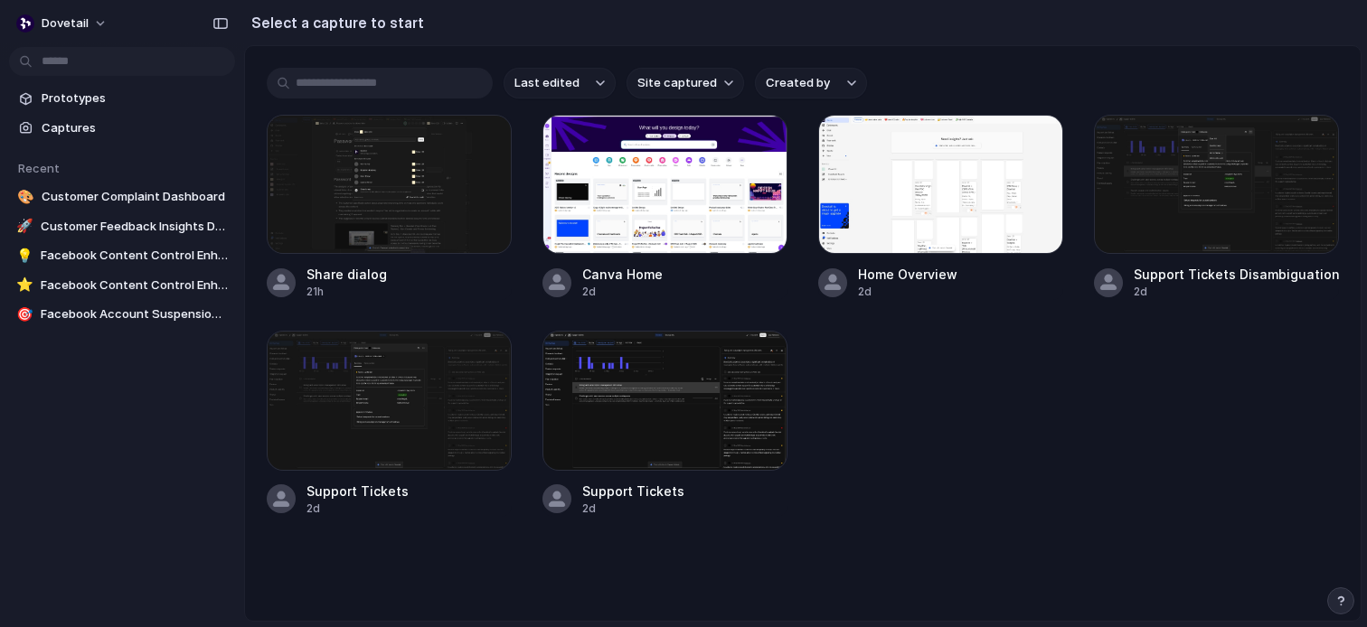 The image size is (1367, 627). Describe the element at coordinates (685, 83) in the screenshot. I see `button: Site captured` at that location.